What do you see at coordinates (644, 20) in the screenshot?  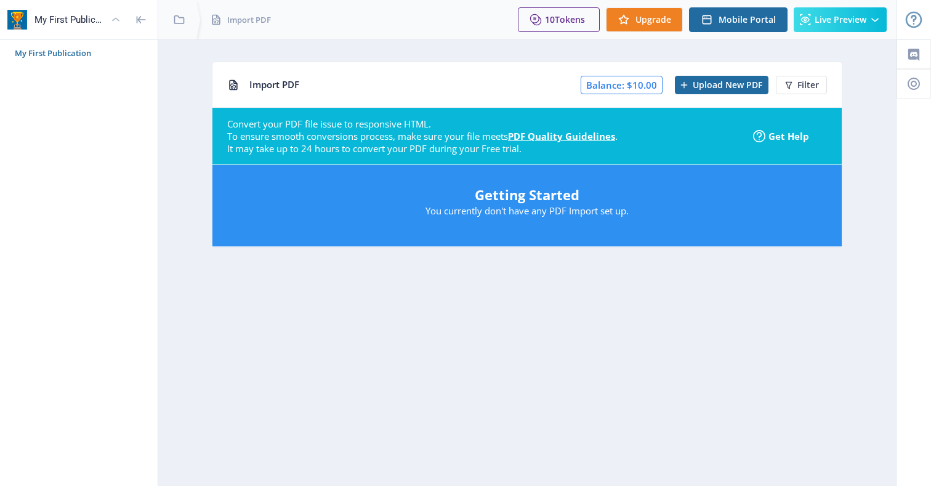 I see `button: Upgrade` at bounding box center [644, 20].